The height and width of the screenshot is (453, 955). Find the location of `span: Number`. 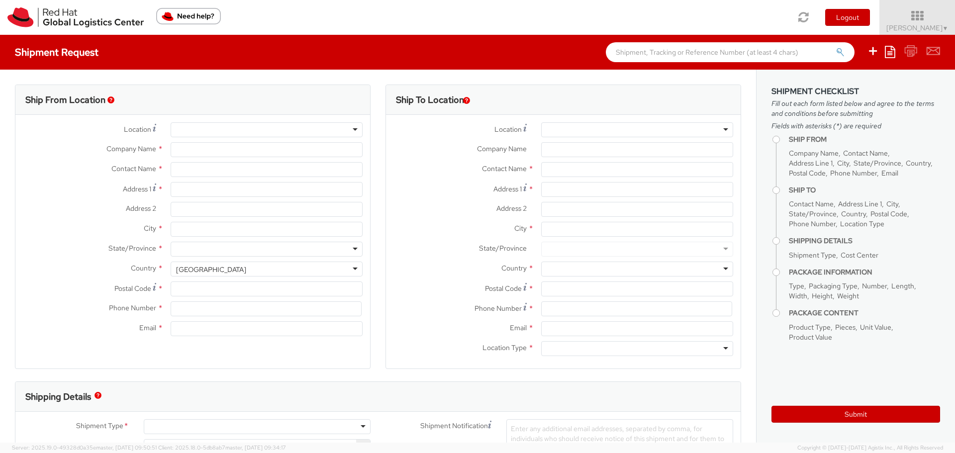

span: Number is located at coordinates (874, 286).